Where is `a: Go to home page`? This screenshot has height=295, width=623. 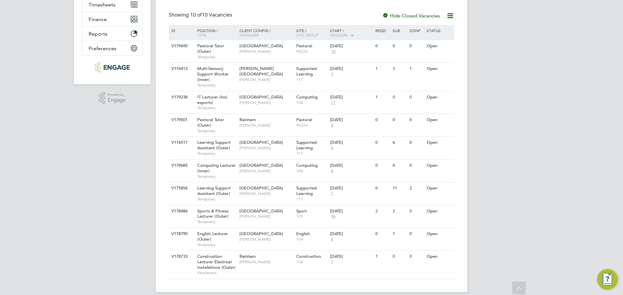
a: Go to home page is located at coordinates (112, 67).